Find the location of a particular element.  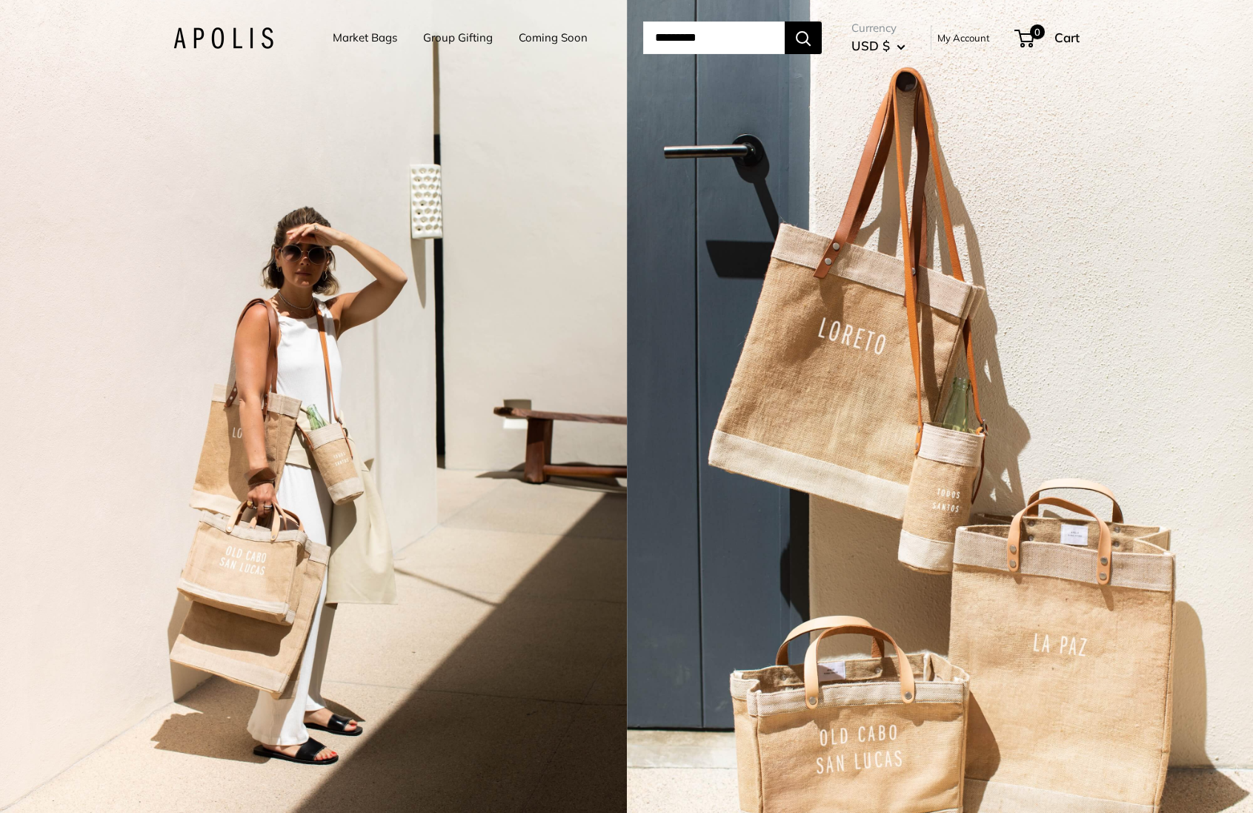

input: Search... is located at coordinates (713, 38).